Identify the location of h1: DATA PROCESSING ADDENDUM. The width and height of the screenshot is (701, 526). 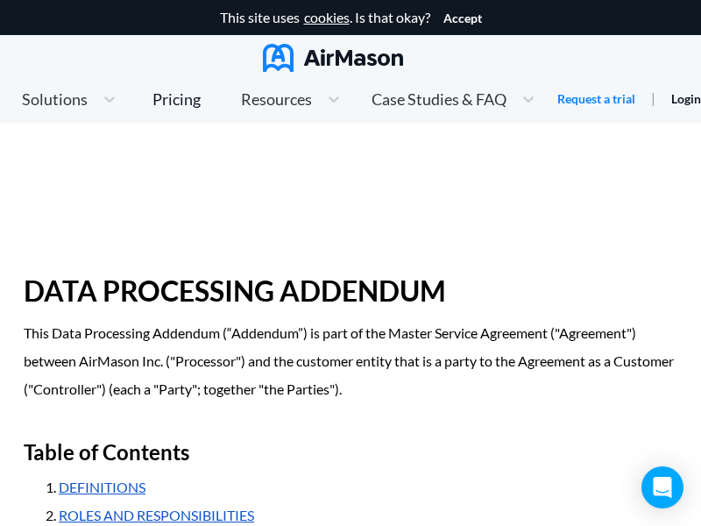
(351, 291).